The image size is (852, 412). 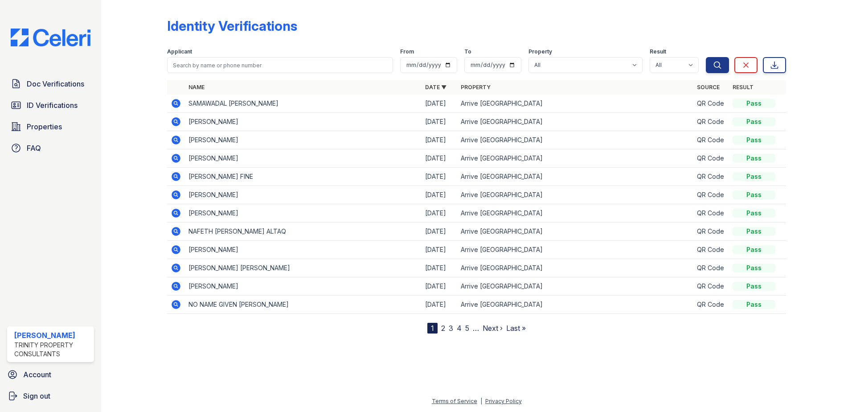 What do you see at coordinates (50, 148) in the screenshot?
I see `a: FAQ` at bounding box center [50, 148].